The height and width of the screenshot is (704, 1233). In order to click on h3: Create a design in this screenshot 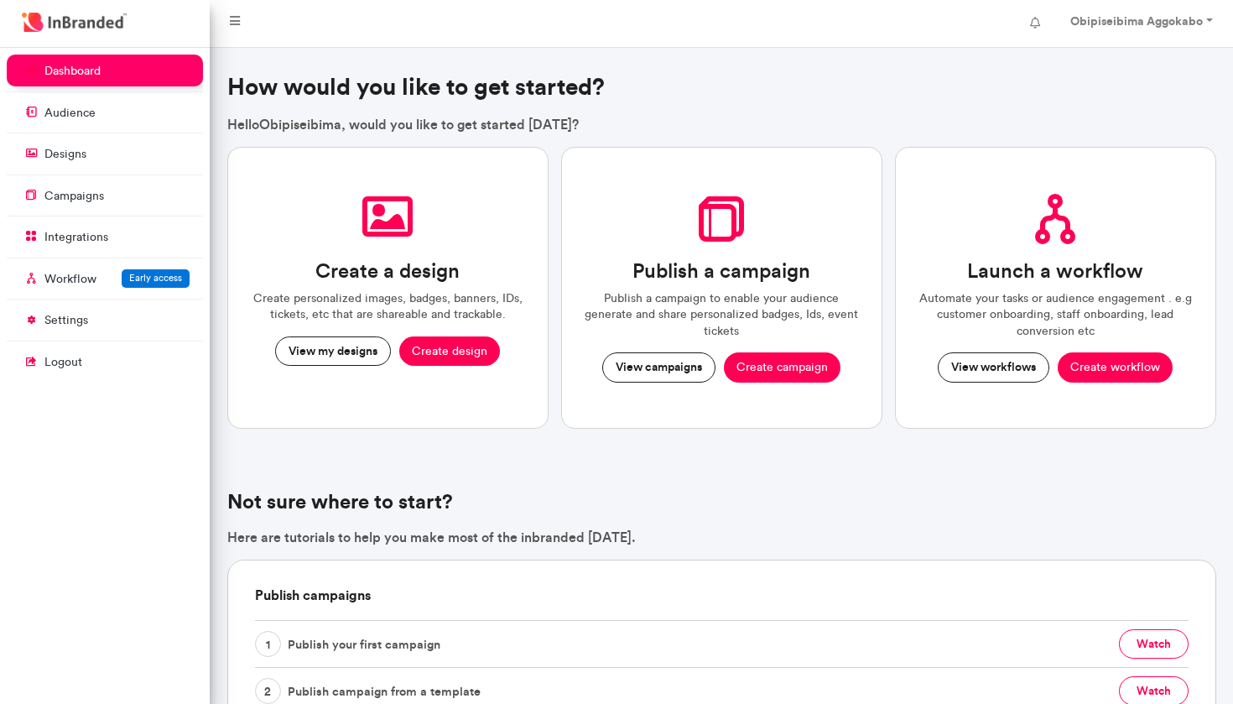, I will do `click(387, 271)`.